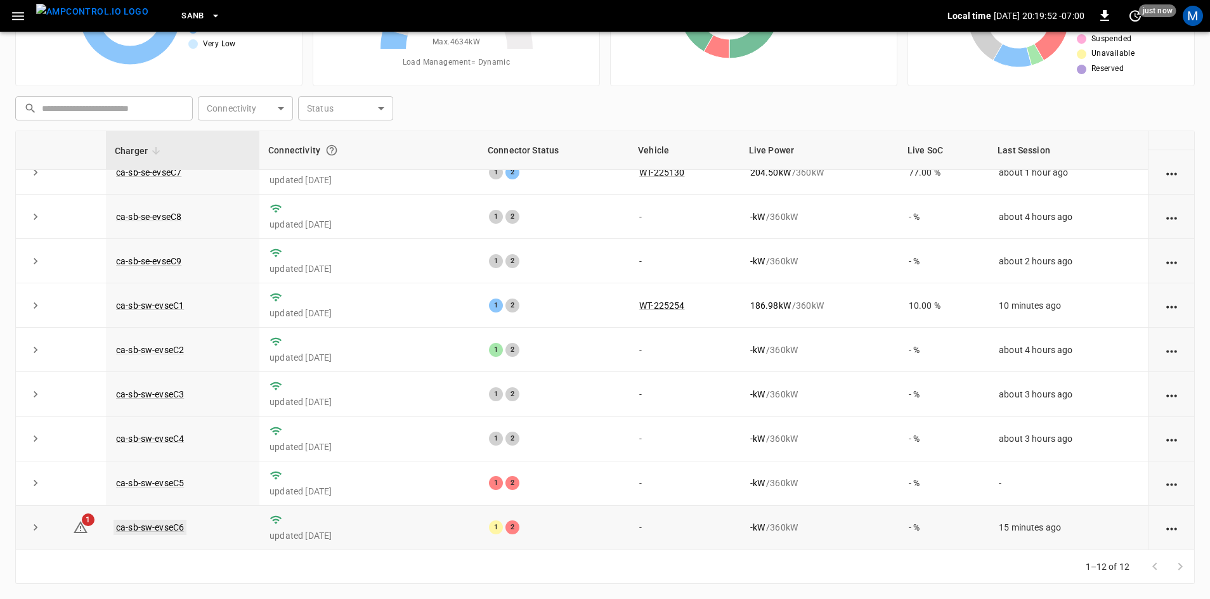  I want to click on a: WT-225130, so click(662, 173).